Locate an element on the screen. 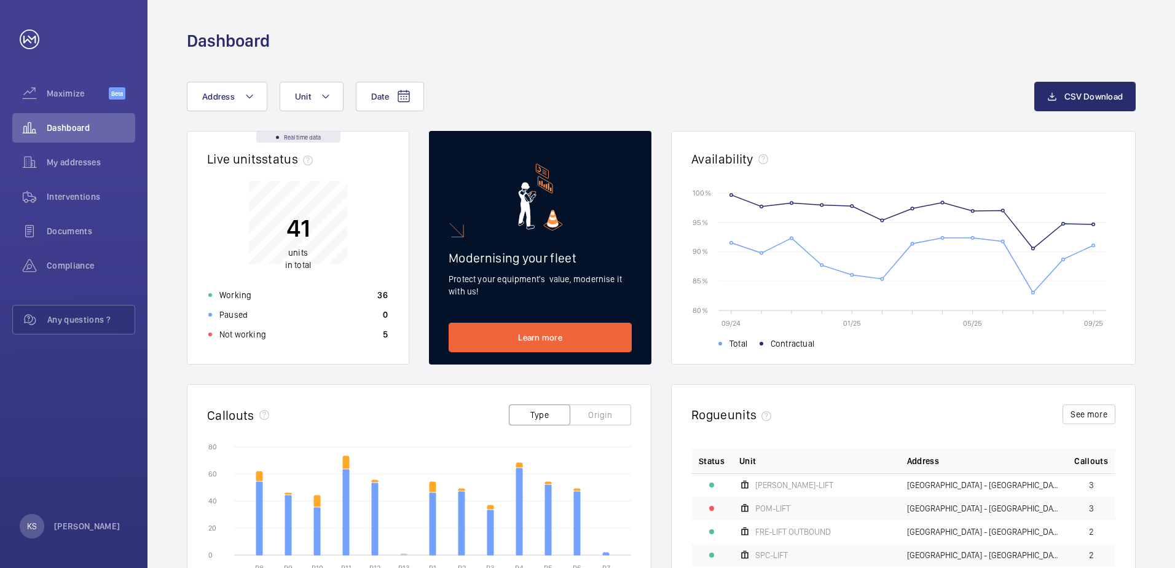 The width and height of the screenshot is (1175, 568). img: marketing-card.svg is located at coordinates (540, 197).